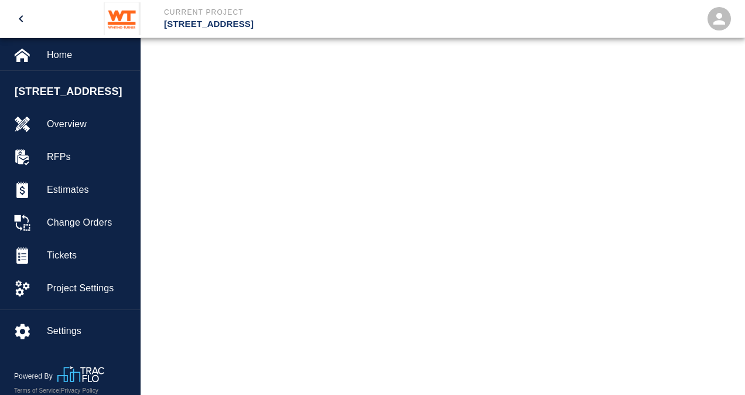 This screenshot has width=745, height=395. Describe the element at coordinates (36, 390) in the screenshot. I see `a: Terms of Service` at that location.